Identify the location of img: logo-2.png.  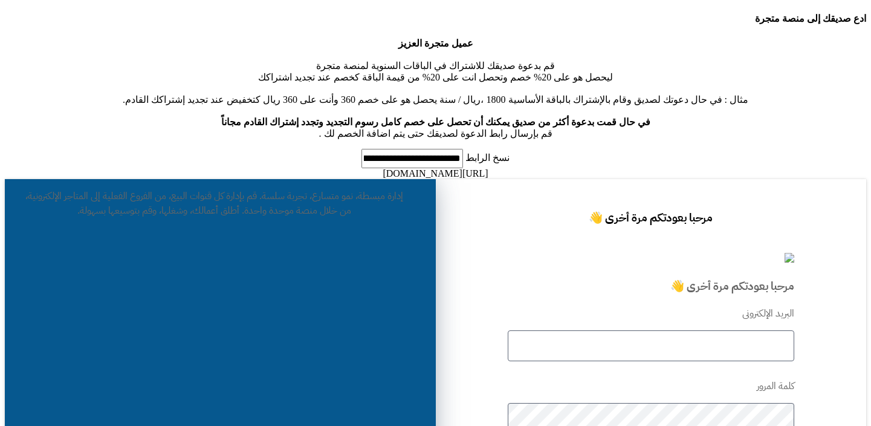
(790, 258).